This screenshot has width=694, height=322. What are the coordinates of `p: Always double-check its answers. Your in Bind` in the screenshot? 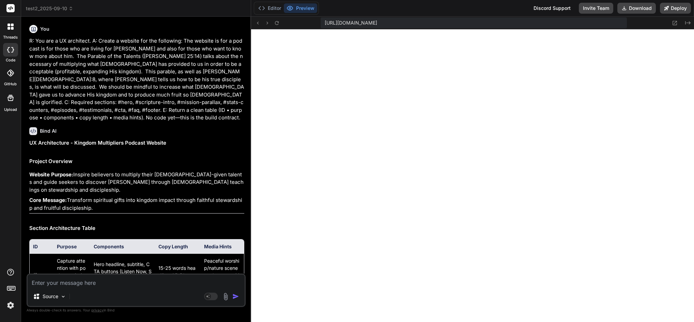 It's located at (136, 310).